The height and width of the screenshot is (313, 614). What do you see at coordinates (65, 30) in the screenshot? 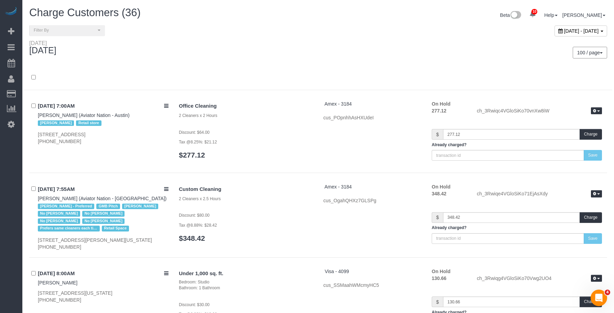
I see `span: Filter By` at bounding box center [65, 30].